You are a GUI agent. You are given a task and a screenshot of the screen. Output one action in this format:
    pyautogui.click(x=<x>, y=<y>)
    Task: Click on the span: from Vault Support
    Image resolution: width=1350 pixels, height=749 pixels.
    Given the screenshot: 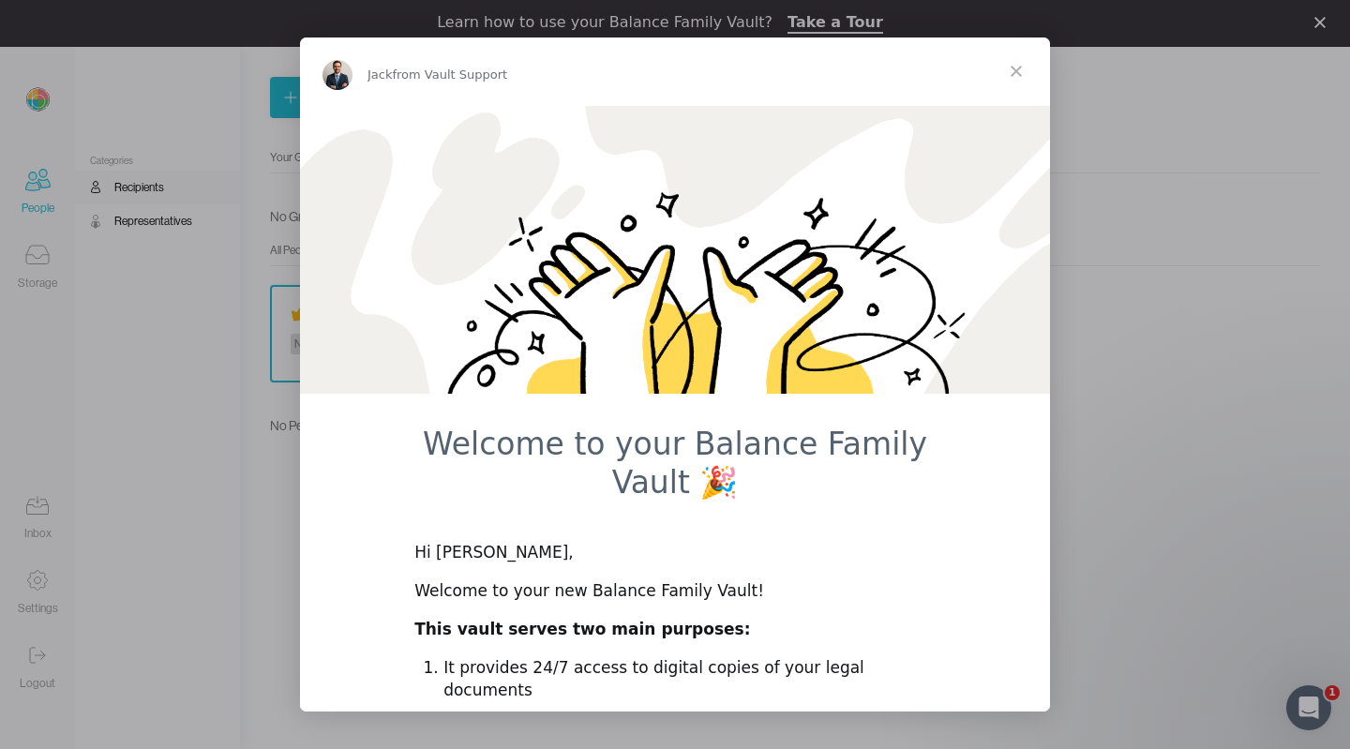 What is the action you would take?
    pyautogui.click(x=449, y=74)
    